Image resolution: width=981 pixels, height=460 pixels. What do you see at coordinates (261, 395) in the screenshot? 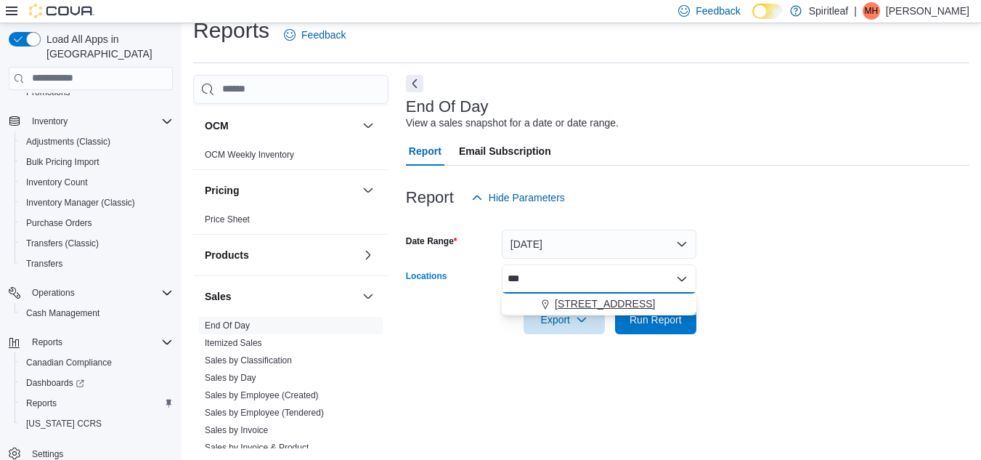
I see `span: Sales by Employee (Created)` at bounding box center [261, 395].